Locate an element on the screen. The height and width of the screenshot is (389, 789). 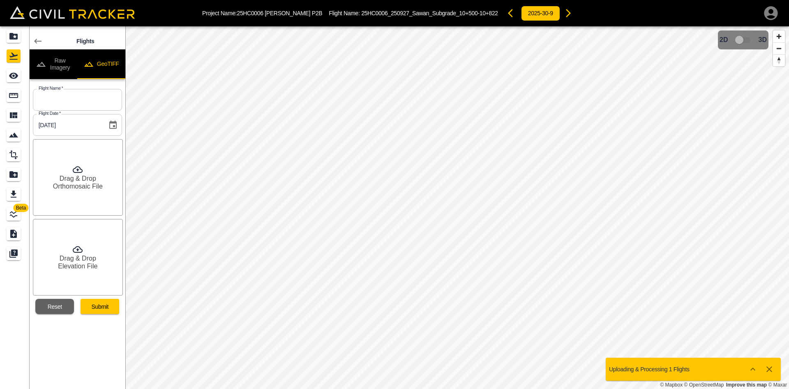
button: Reset bearing to north is located at coordinates (779, 60).